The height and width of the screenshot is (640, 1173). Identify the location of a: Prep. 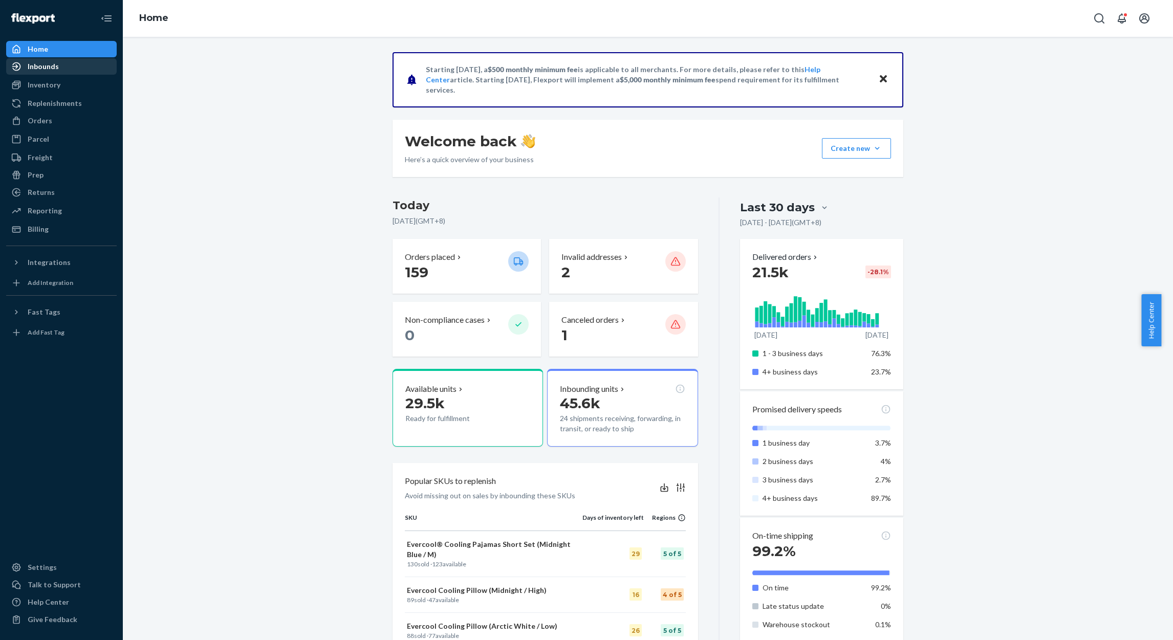
(61, 175).